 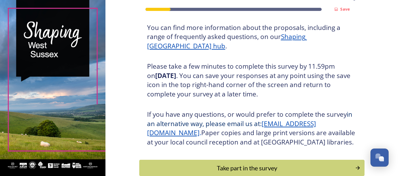 What do you see at coordinates (379, 158) in the screenshot?
I see `button: Open Chat` at bounding box center [379, 158].